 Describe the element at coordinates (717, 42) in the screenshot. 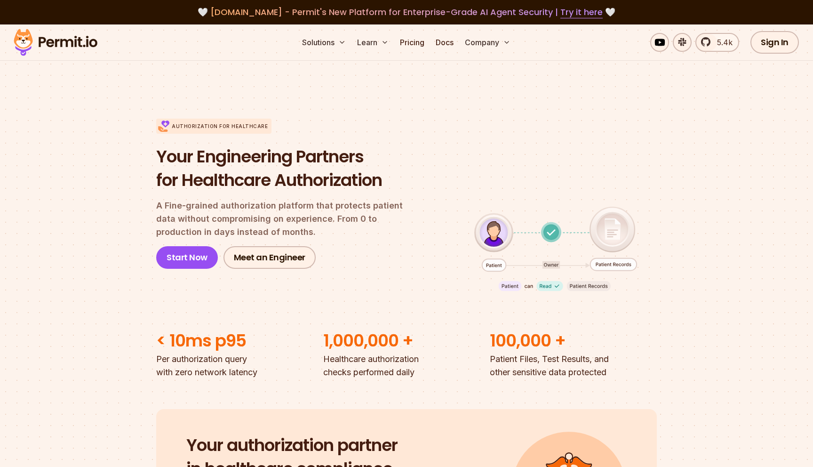

I see `a: 5.4k` at that location.